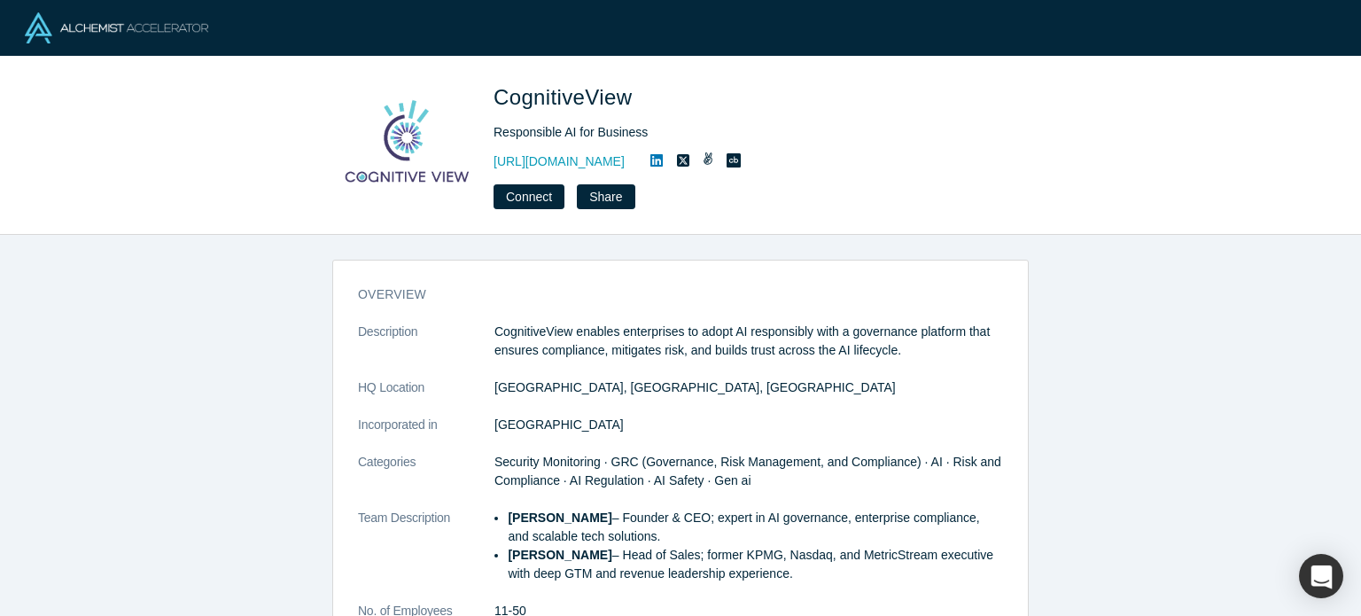 This screenshot has width=1361, height=616. Describe the element at coordinates (407, 143) in the screenshot. I see `img: CognitiveView's Logo` at that location.